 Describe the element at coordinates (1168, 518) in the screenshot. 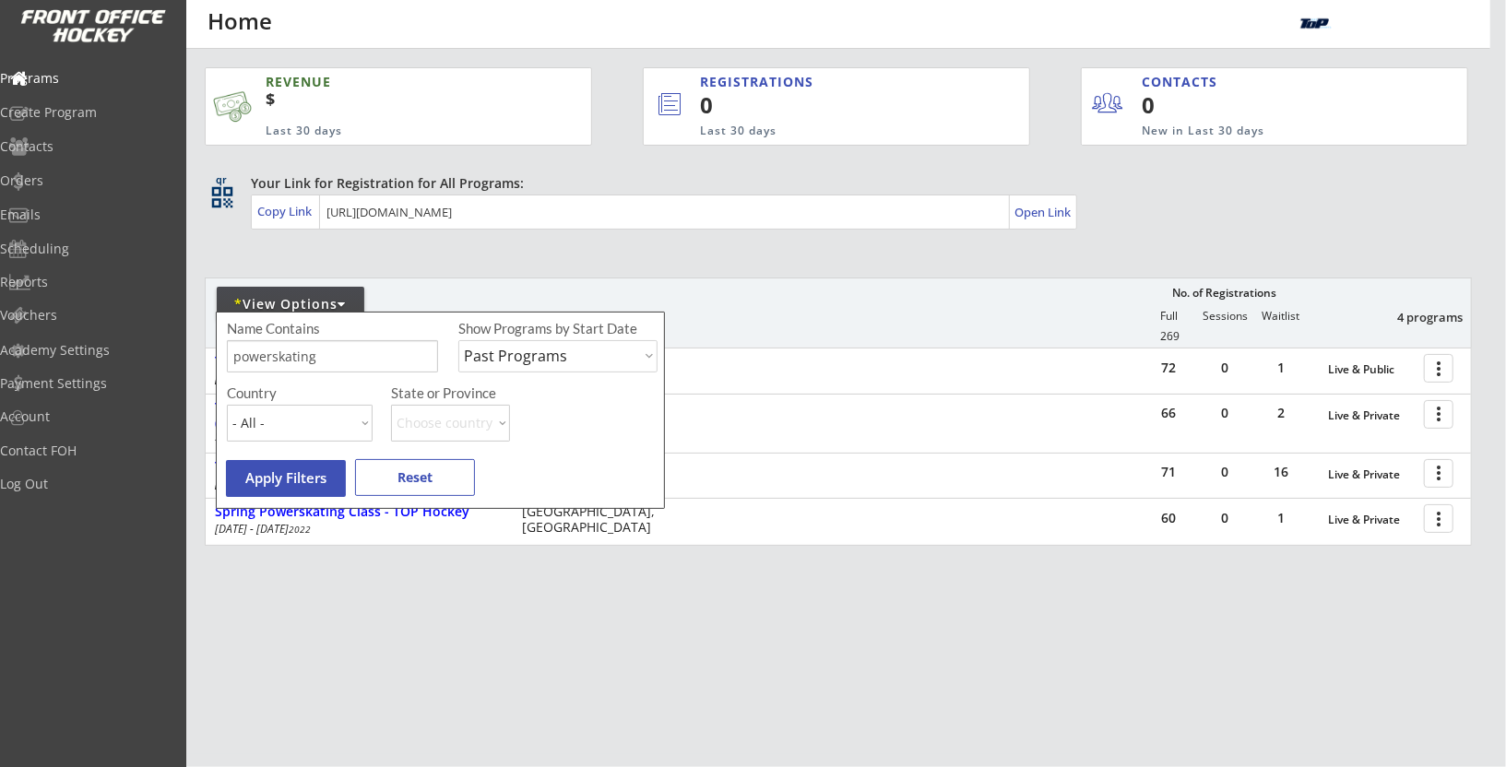

I see `div: 60` at that location.